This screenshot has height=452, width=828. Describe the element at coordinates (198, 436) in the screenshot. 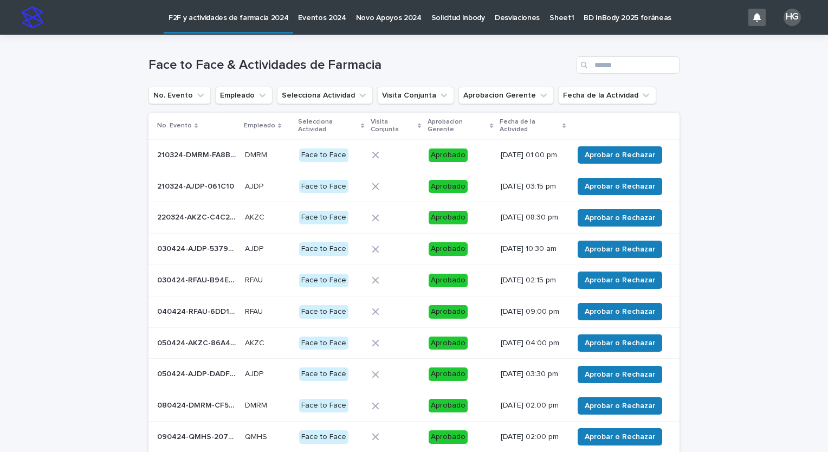

I see `p: 090424-QMHS-207EE5` at that location.